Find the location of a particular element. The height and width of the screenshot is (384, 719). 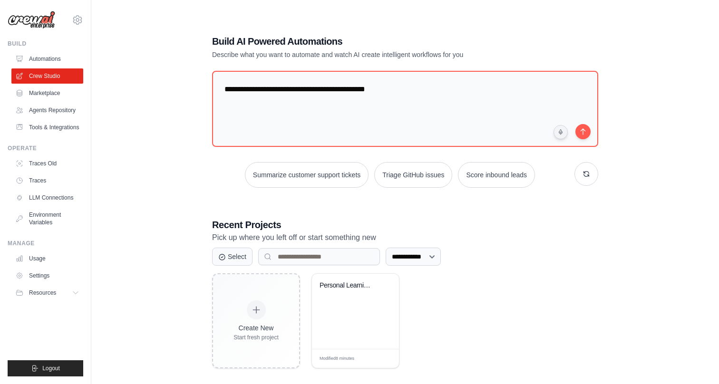

a: Traces is located at coordinates (47, 181).